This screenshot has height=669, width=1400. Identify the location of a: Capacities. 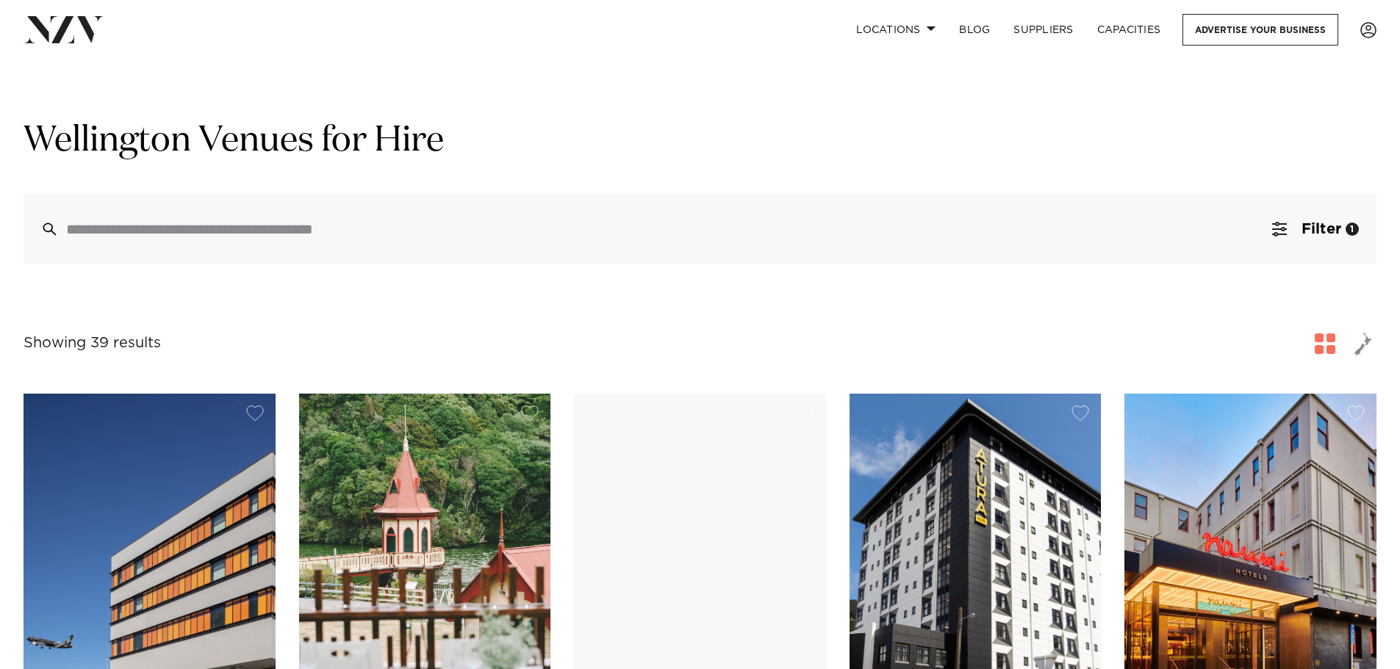
(1129, 29).